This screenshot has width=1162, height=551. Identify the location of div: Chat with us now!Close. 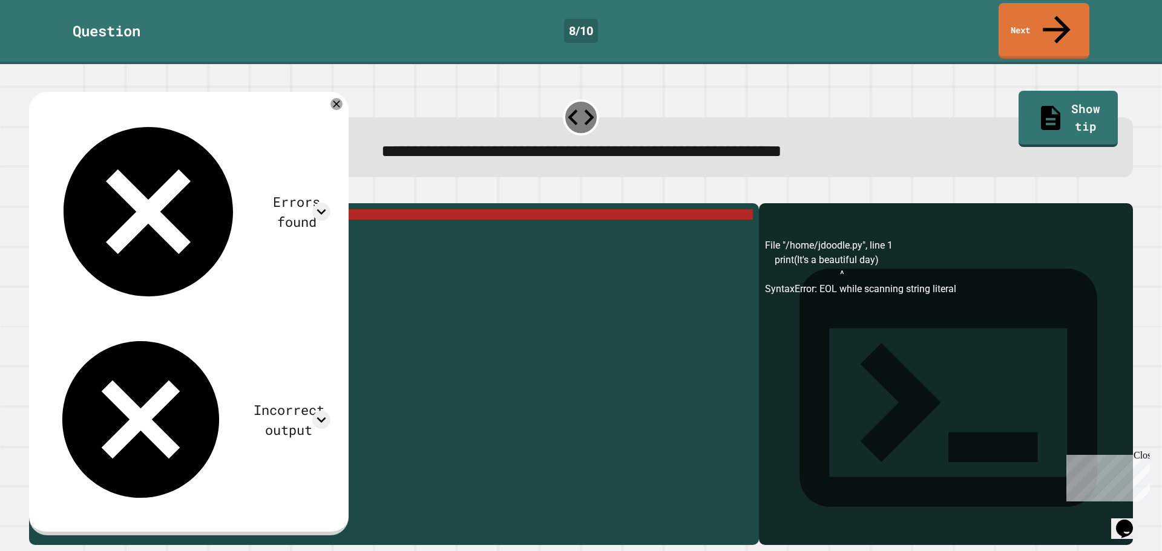
(44, 41).